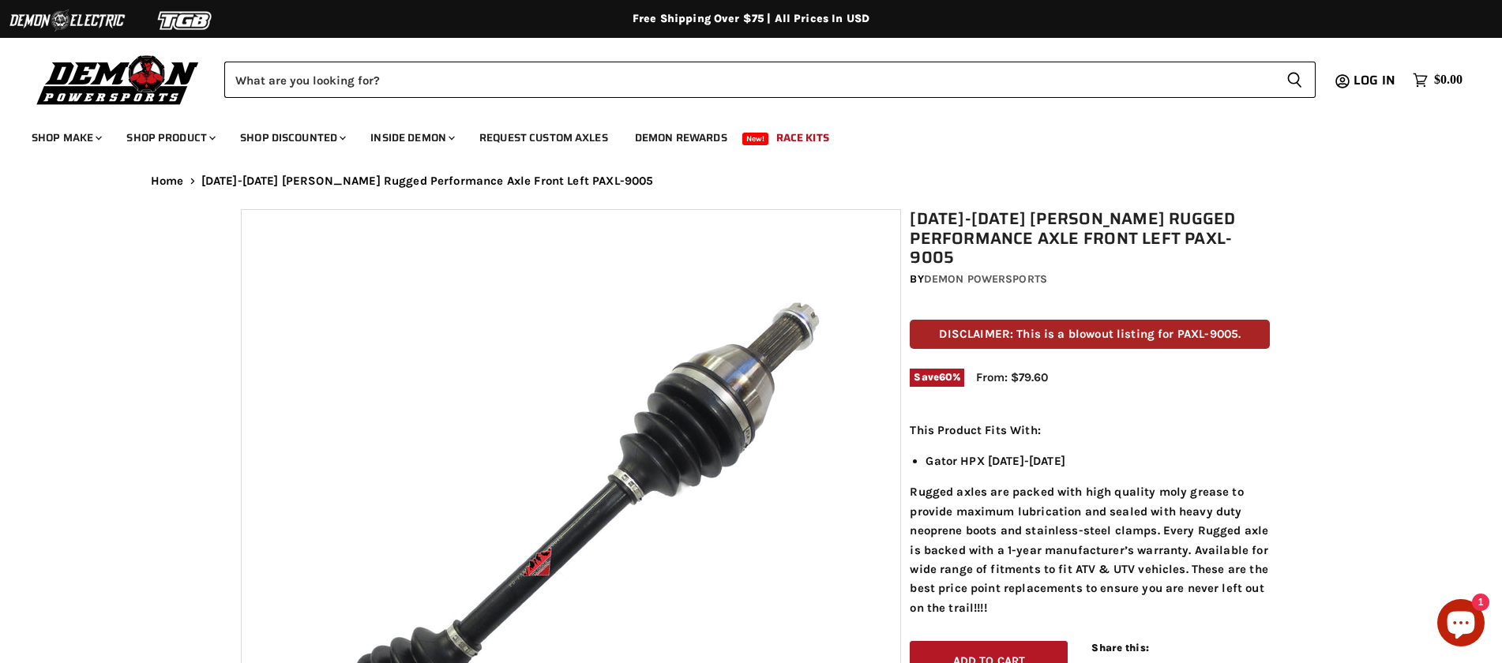 The height and width of the screenshot is (663, 1502). Describe the element at coordinates (1090, 334) in the screenshot. I see `p: DISCLAIMER: This is a blowout listing for PAXL-9005.` at that location.